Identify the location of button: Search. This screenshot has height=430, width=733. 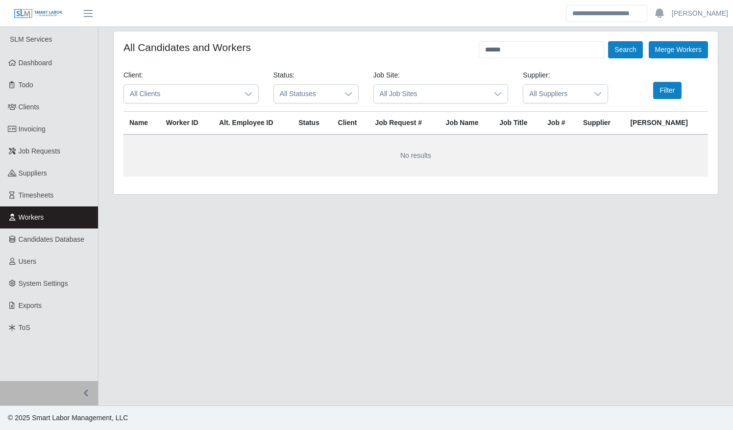
(626, 50).